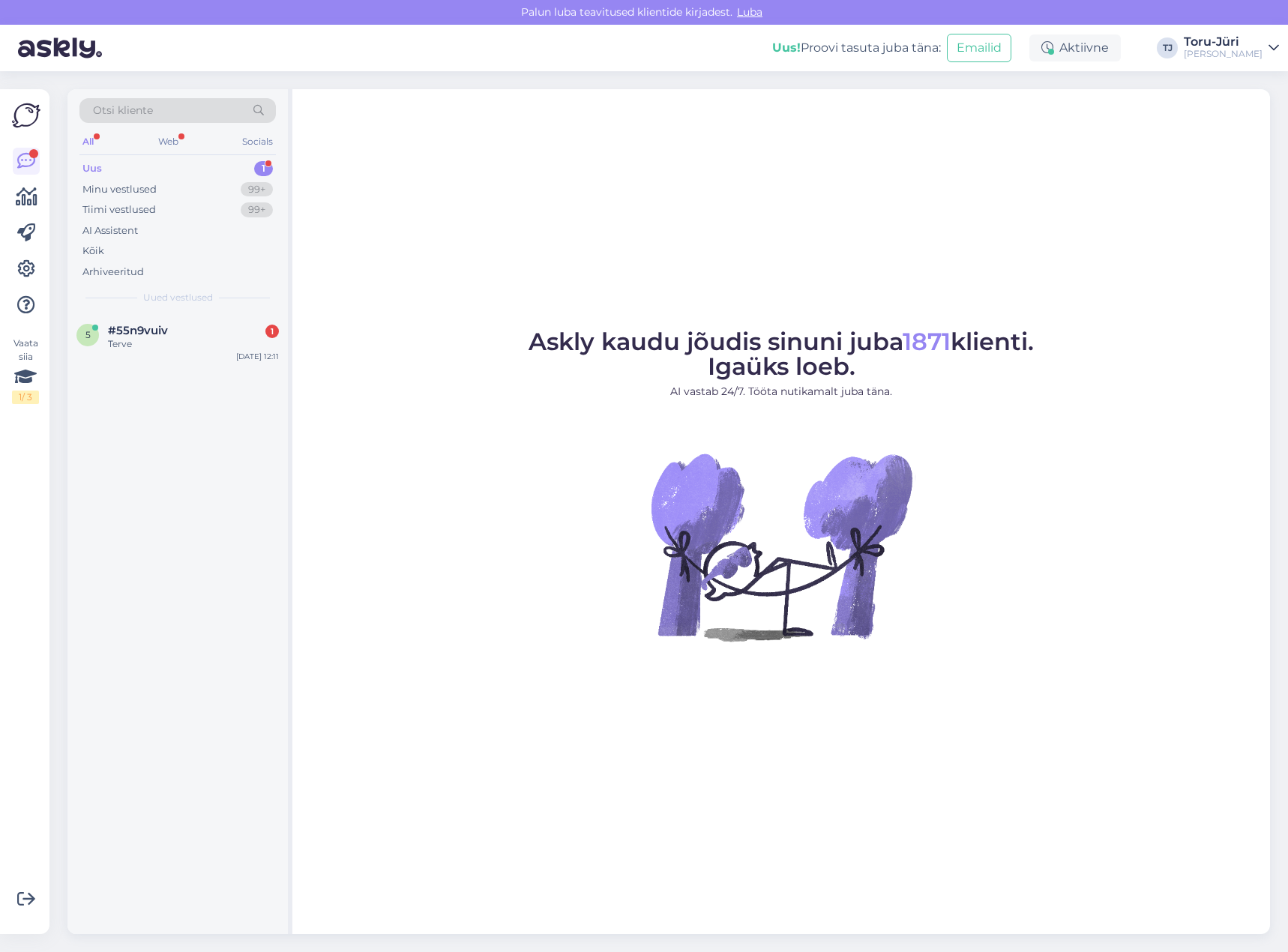 The width and height of the screenshot is (1288, 952). What do you see at coordinates (786, 47) in the screenshot?
I see `b: Uus!` at bounding box center [786, 47].